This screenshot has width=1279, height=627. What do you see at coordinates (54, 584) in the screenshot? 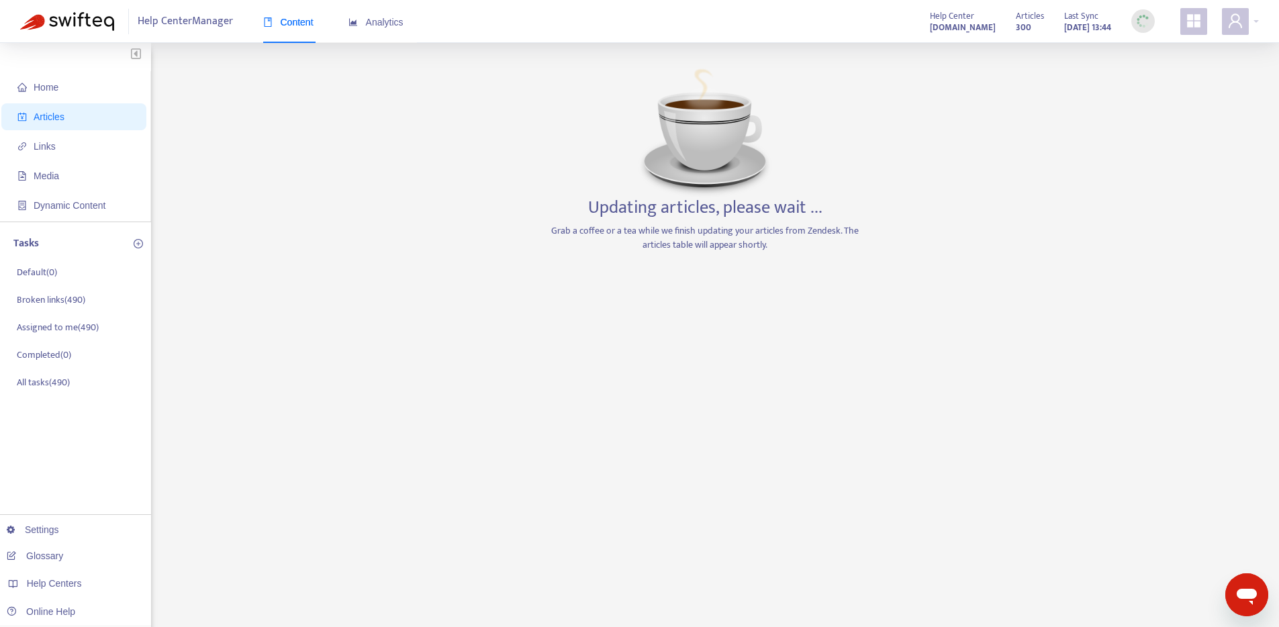
I see `span: Help Centers` at bounding box center [54, 584].